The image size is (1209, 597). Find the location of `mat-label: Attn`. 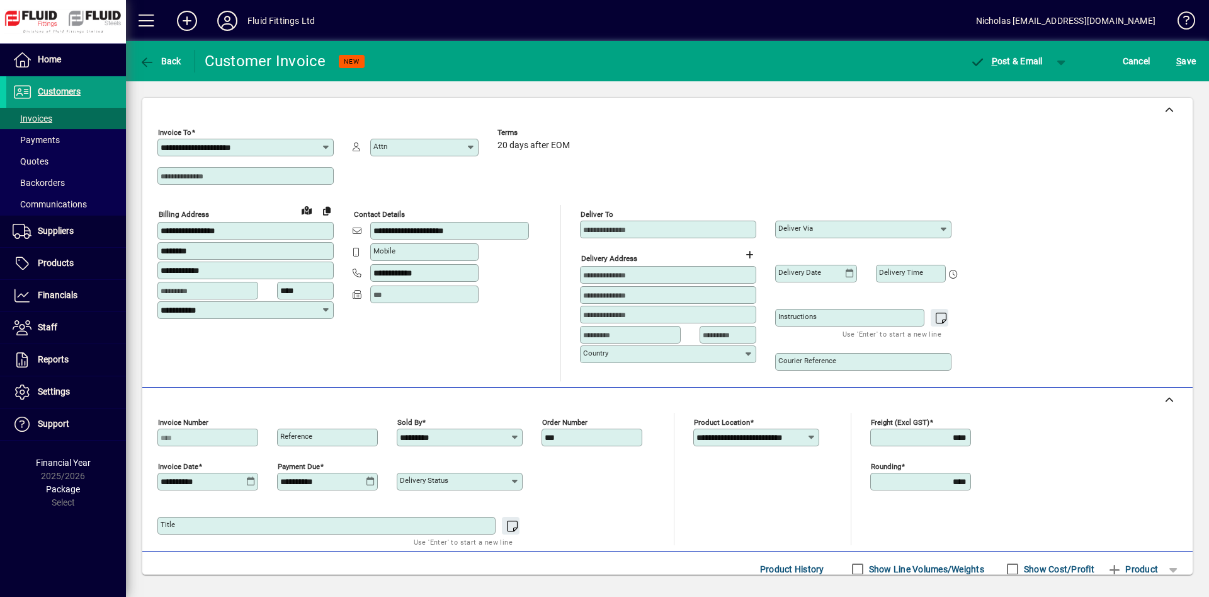

mat-label: Attn is located at coordinates (380, 146).